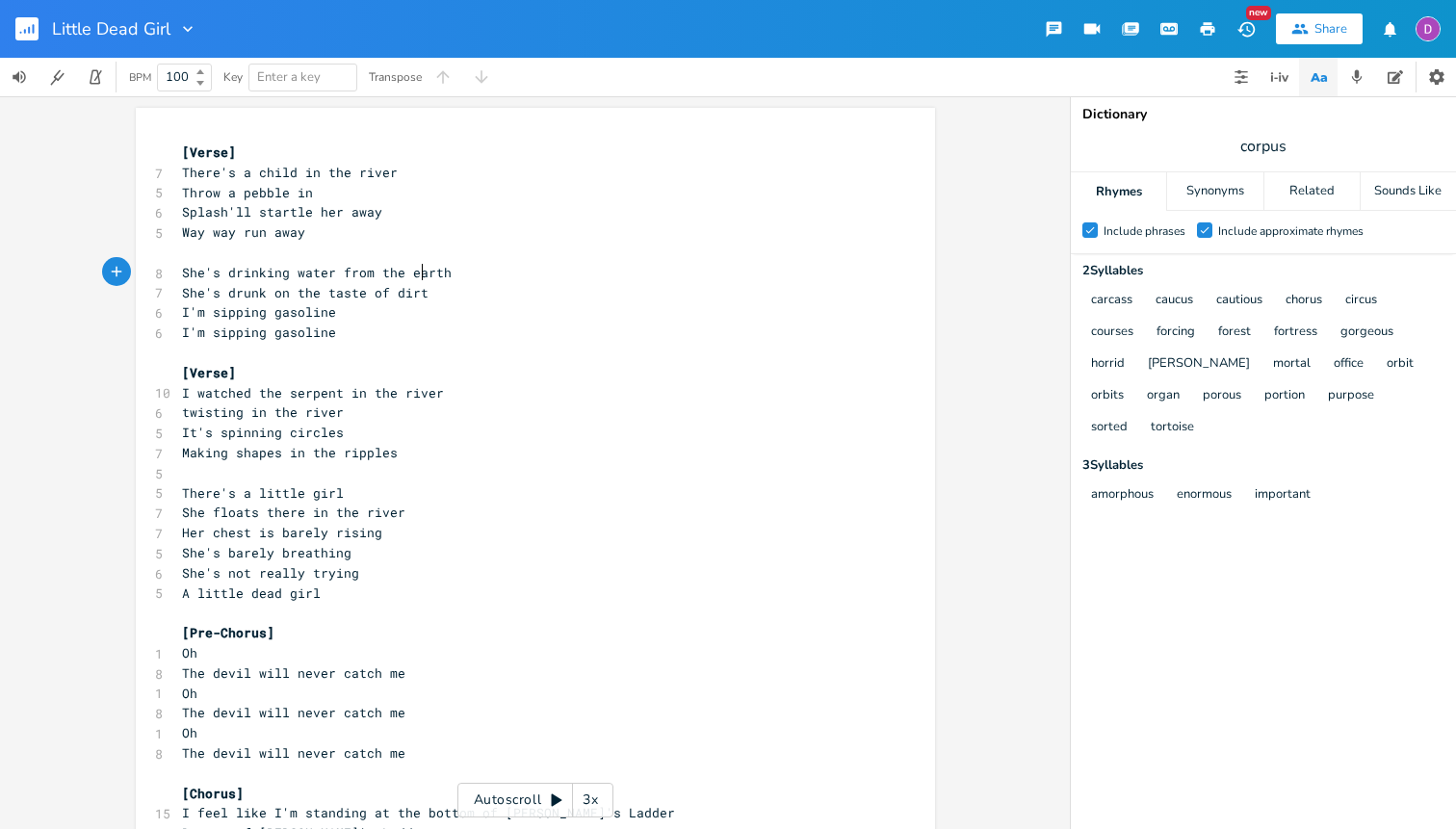 The height and width of the screenshot is (829, 1456). Describe the element at coordinates (1304, 301) in the screenshot. I see `button: chorus` at that location.